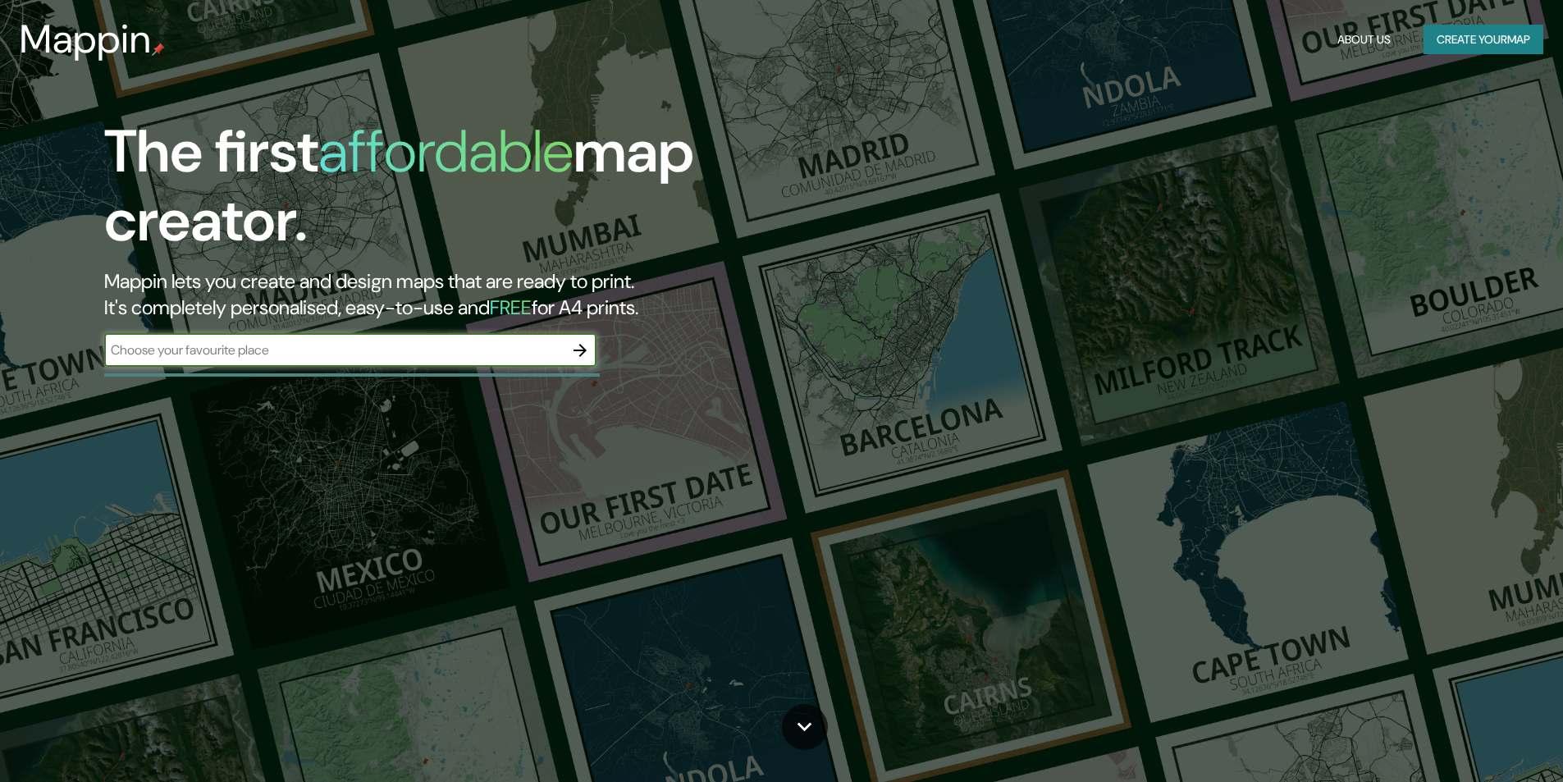 The width and height of the screenshot is (1563, 782). Describe the element at coordinates (158, 49) in the screenshot. I see `img: mappin-pin` at that location.